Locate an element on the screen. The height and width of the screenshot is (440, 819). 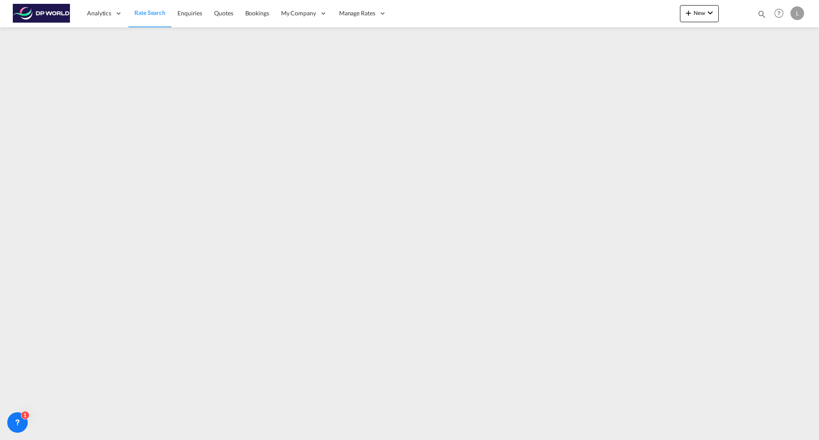
div: L is located at coordinates (798, 13).